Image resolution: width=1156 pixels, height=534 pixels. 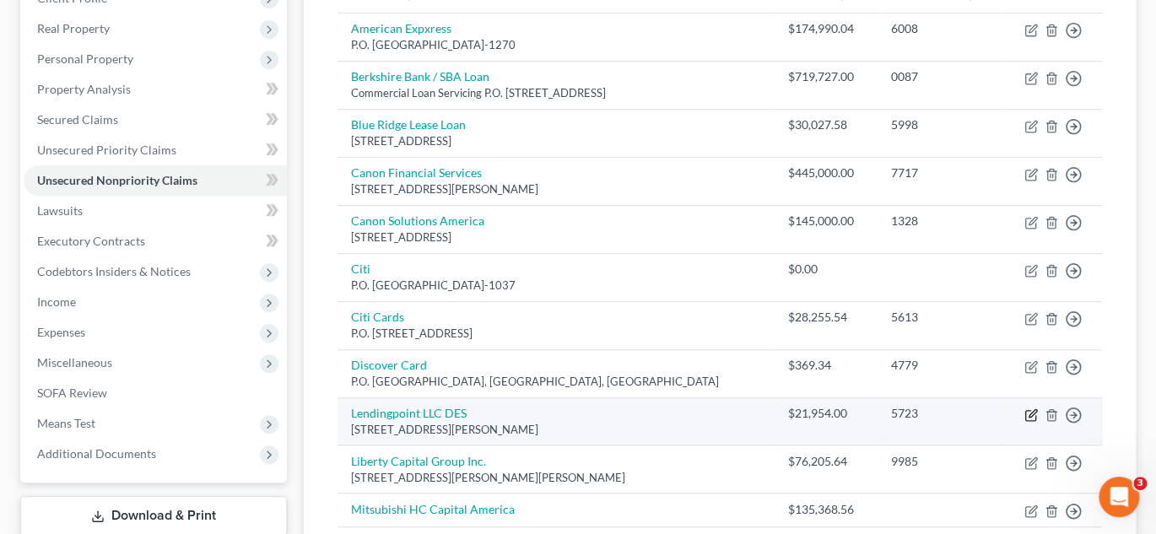 I want to click on div: $369.34, so click(x=826, y=365).